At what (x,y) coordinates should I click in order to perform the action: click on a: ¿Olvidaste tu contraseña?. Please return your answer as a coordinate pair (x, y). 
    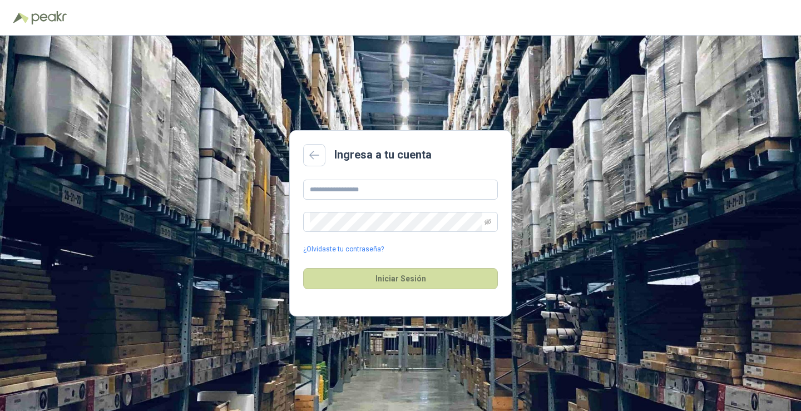
    Looking at the image, I should click on (343, 249).